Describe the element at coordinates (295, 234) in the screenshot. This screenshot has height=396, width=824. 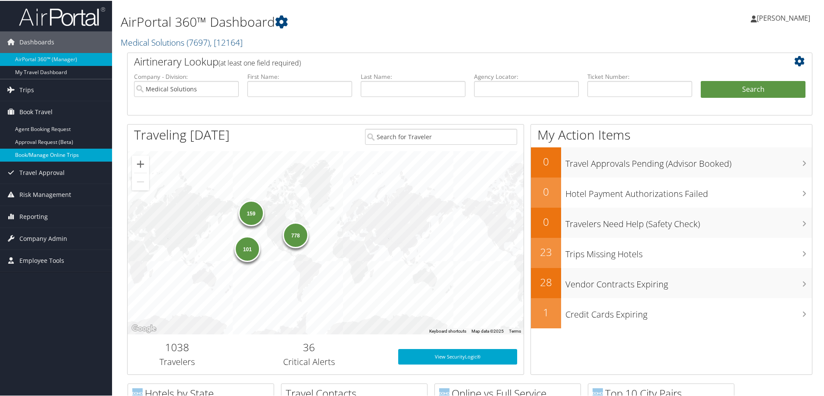
I see `div: 778` at that location.